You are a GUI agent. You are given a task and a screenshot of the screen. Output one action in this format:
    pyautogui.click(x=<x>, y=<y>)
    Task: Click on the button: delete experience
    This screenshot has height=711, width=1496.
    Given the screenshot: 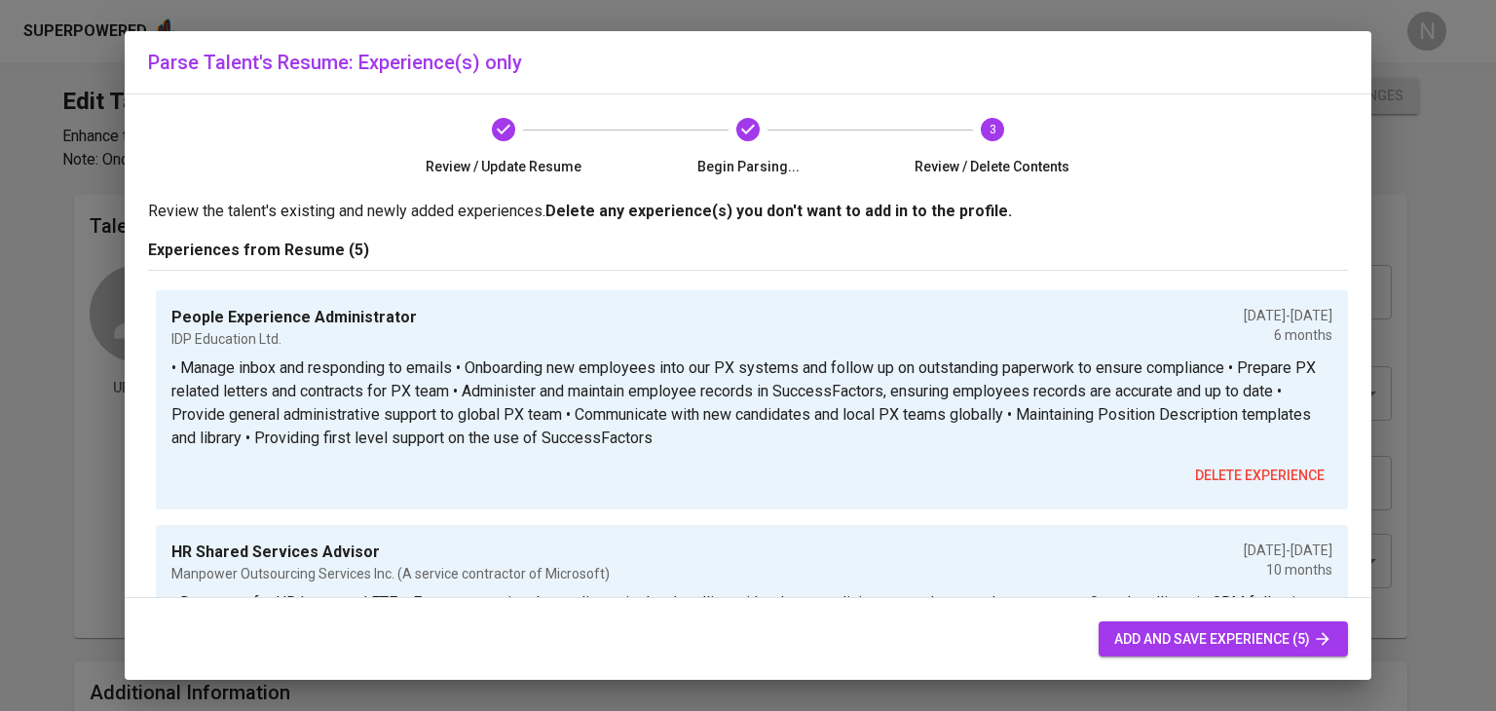 What is the action you would take?
    pyautogui.click(x=1259, y=475)
    